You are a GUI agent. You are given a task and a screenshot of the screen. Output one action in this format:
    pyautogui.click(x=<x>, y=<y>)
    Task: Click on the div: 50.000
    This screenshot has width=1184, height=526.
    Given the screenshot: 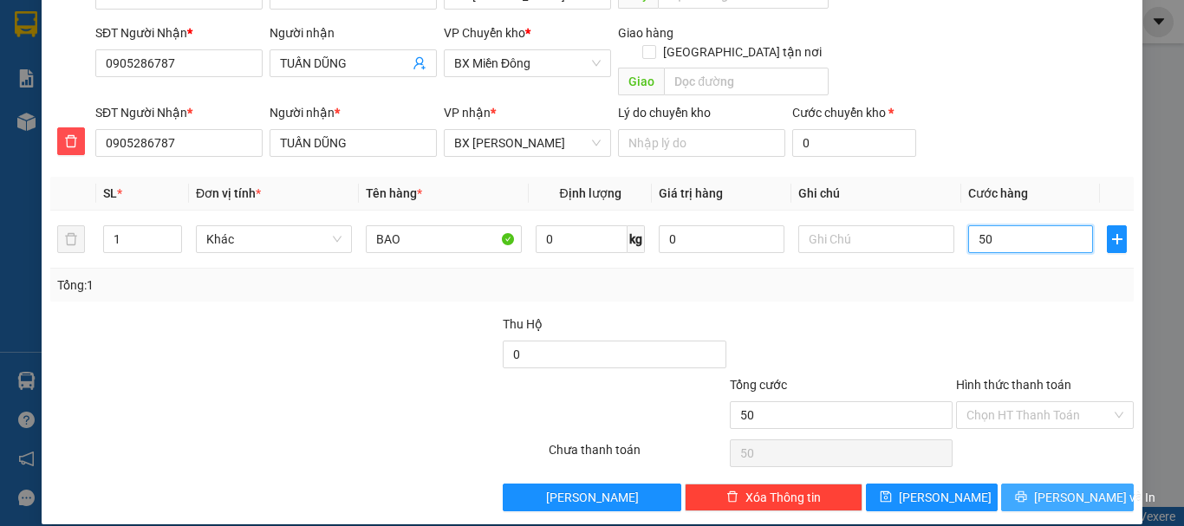 What is the action you would take?
    pyautogui.click(x=235, y=124)
    